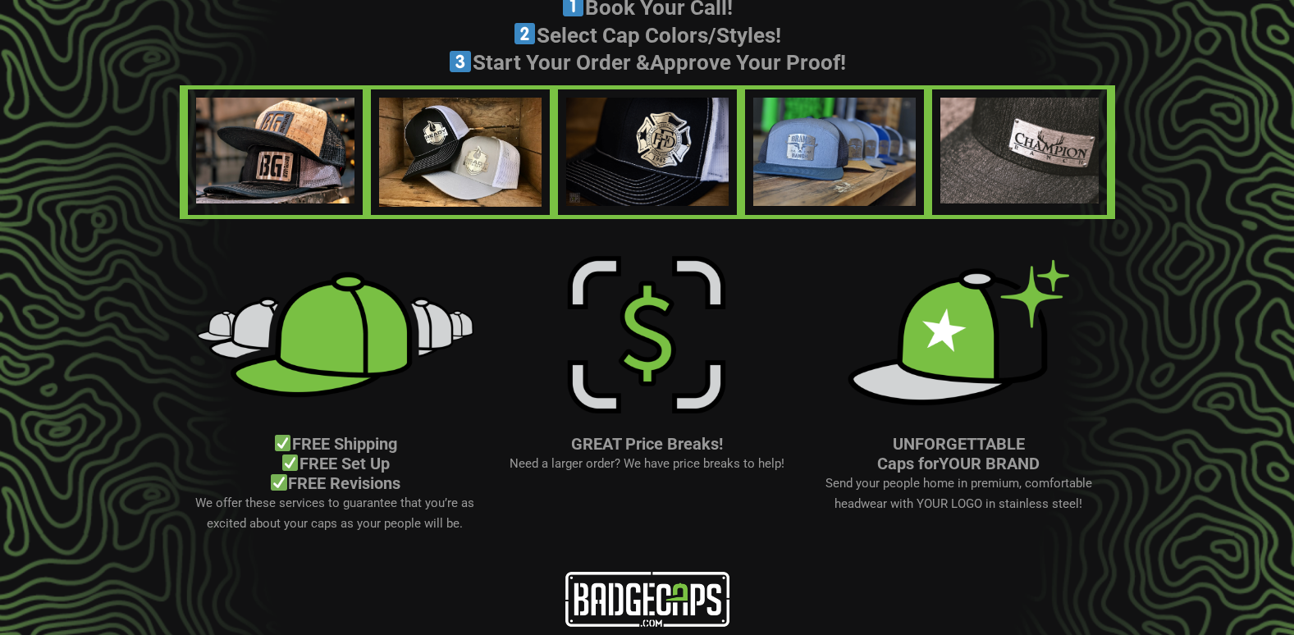 Image resolution: width=1294 pixels, height=635 pixels. Describe the element at coordinates (460, 62) in the screenshot. I see `img: 3️⃣` at that location.